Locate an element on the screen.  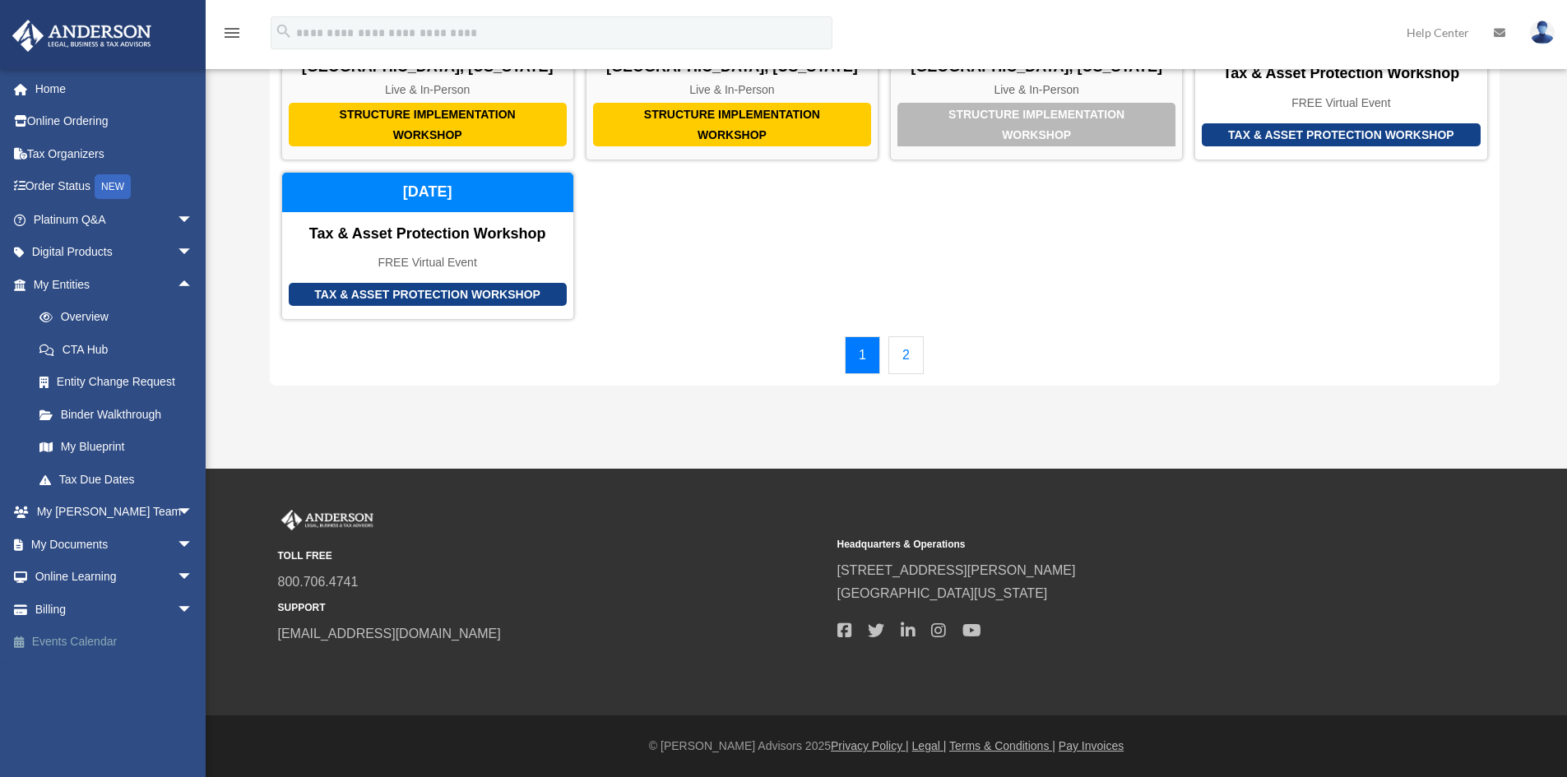
small: Headquarters & Operations is located at coordinates (1111, 545).